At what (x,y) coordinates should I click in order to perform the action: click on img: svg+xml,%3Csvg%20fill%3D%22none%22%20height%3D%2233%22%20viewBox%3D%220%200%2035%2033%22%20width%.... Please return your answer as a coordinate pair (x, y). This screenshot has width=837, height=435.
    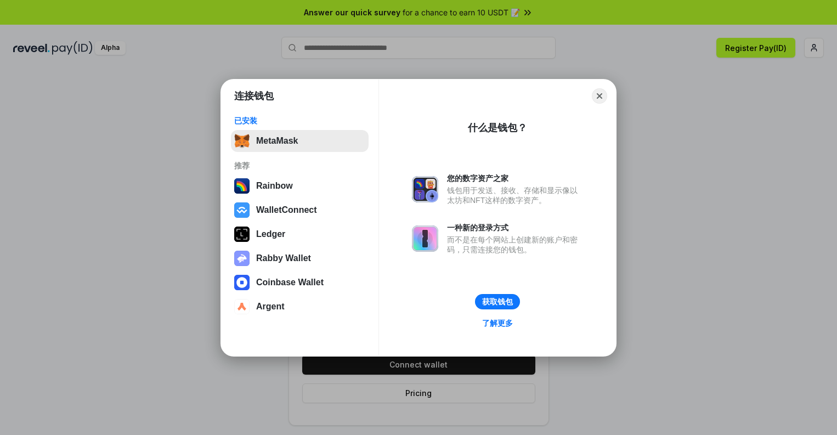
    Looking at the image, I should click on (242, 141).